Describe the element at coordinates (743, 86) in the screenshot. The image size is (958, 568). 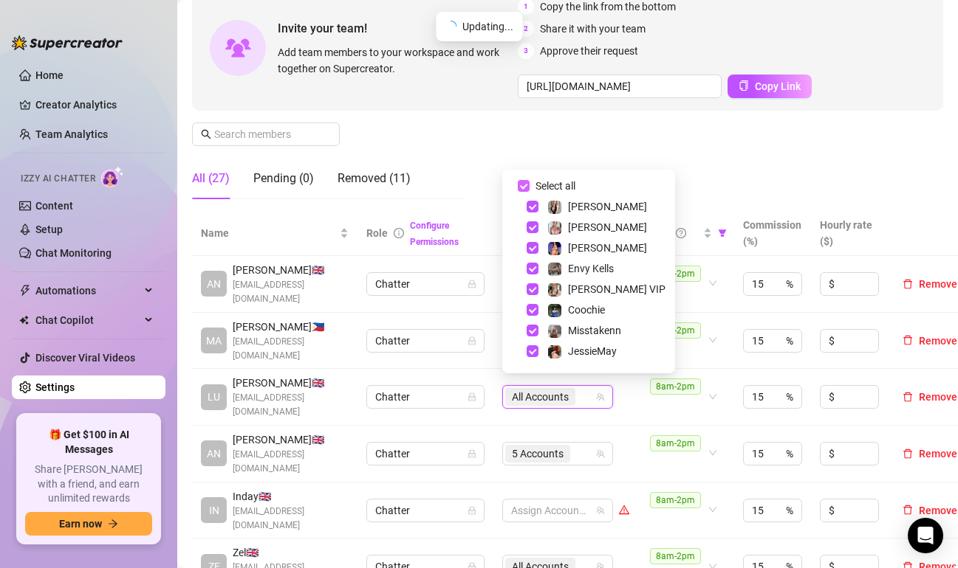
I see `span: copy` at that location.